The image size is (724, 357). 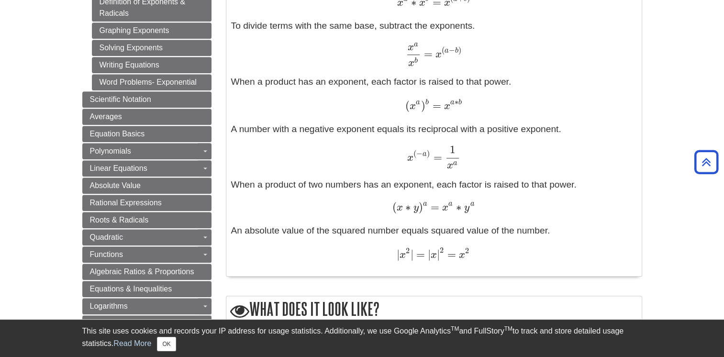 I want to click on a: Scientific Notation, so click(x=147, y=99).